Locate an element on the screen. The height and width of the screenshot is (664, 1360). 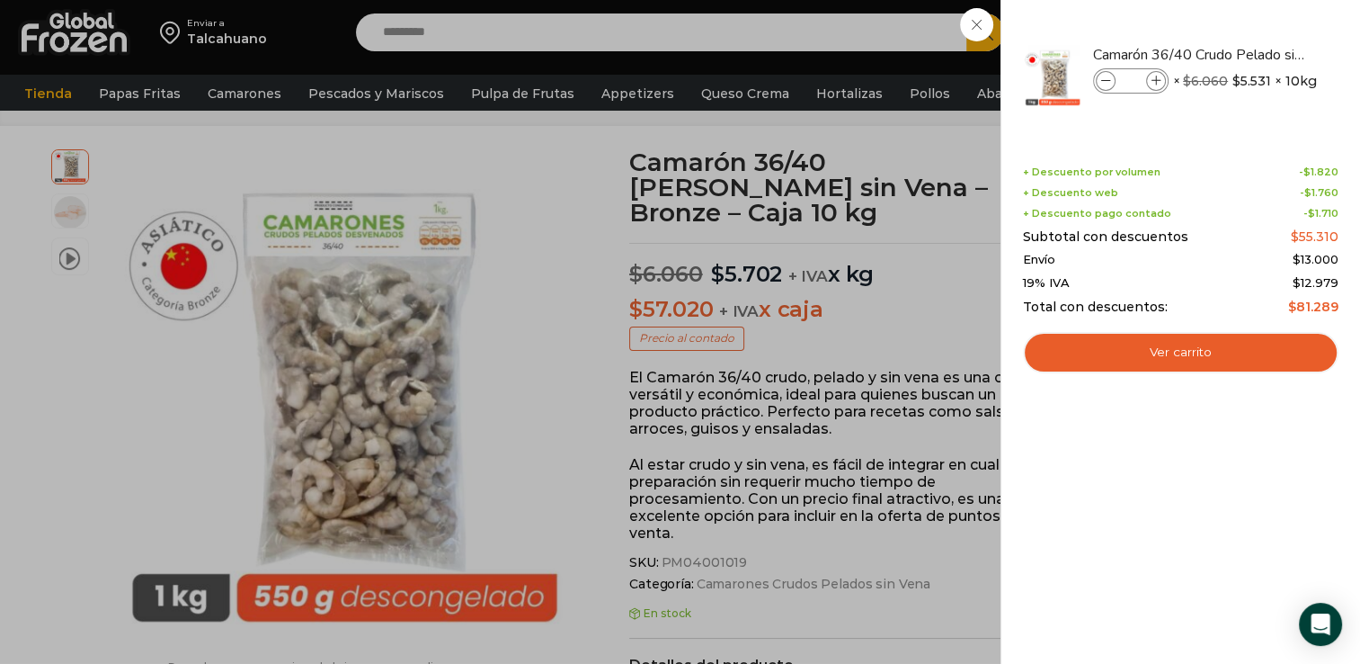
span: + Descuento por volumen is located at coordinates (1091, 172).